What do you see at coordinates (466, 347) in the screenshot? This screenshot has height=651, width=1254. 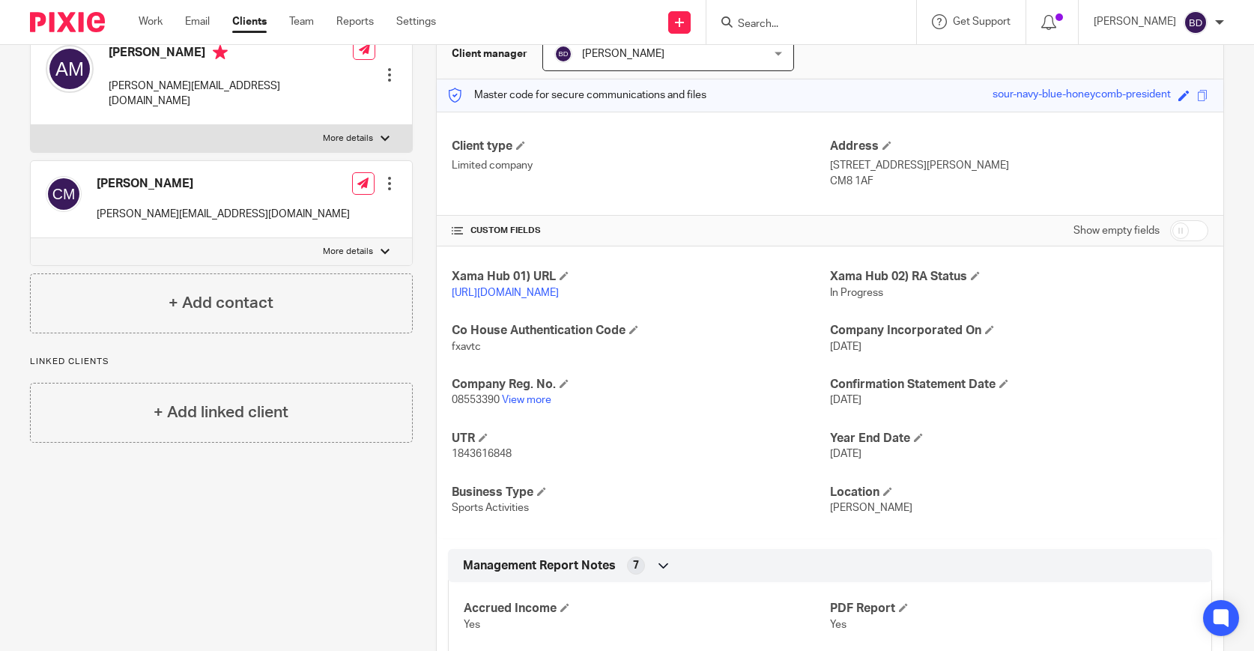 I see `span: fxavtc` at bounding box center [466, 347].